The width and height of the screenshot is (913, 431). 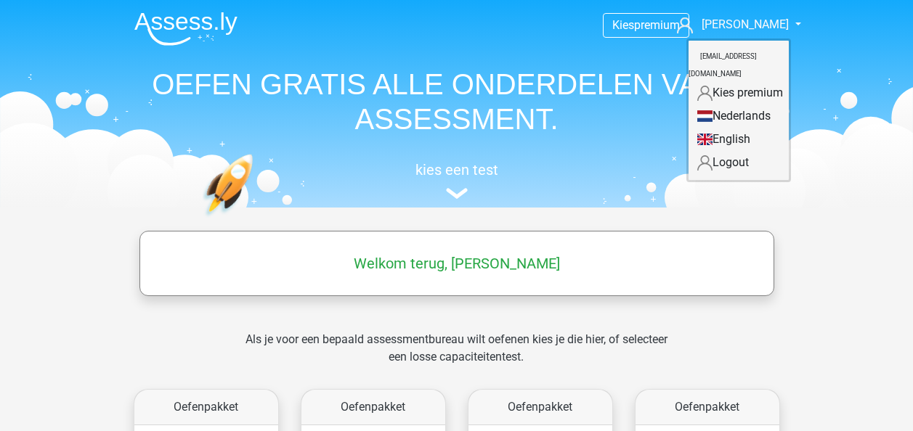 I want to click on h1: OEFEN GRATIS ALLE ONDERDELEN VAN JE ASSESSMENT., so click(x=457, y=102).